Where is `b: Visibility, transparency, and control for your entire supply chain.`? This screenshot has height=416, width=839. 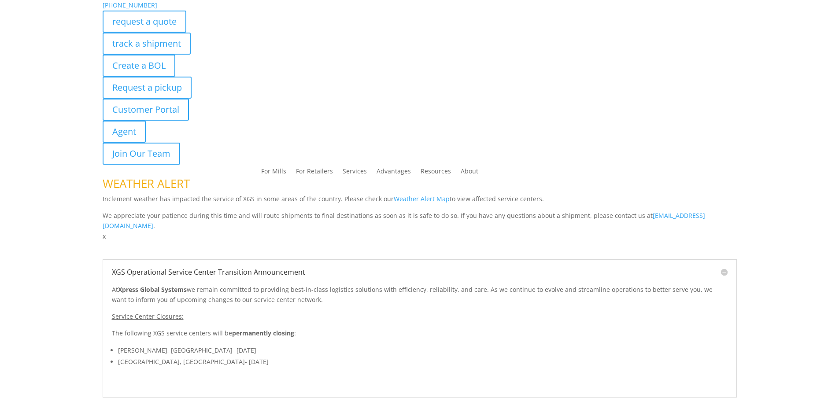 b: Visibility, transparency, and control for your entire supply chain. is located at coordinates (201, 402).